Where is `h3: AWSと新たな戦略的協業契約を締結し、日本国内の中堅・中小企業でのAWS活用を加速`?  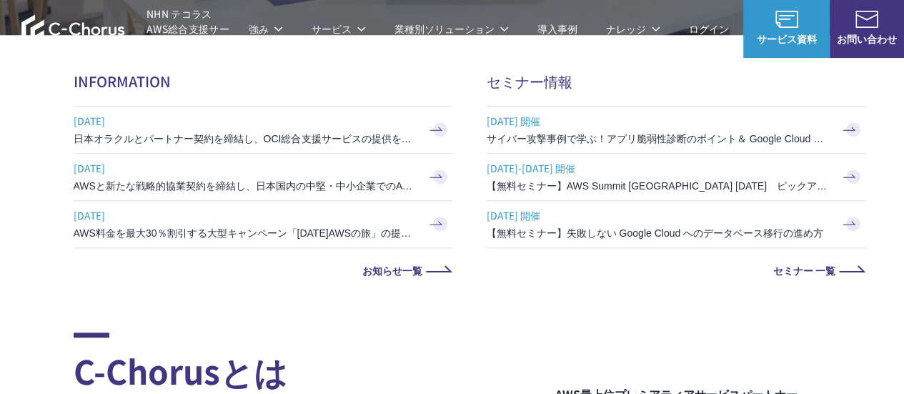 h3: AWSと新たな戦略的協業契約を締結し、日本国内の中堅・中小企業でのAWS活用を加速 is located at coordinates (245, 186).